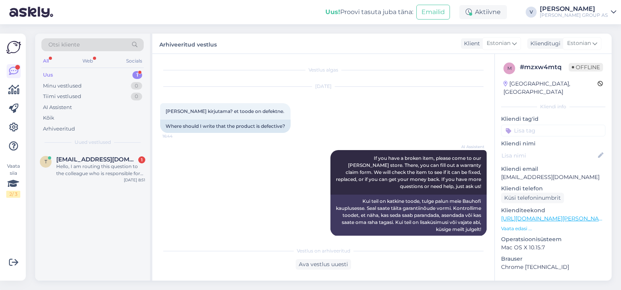  What do you see at coordinates (134, 61) in the screenshot?
I see `div: Socials` at bounding box center [134, 61].